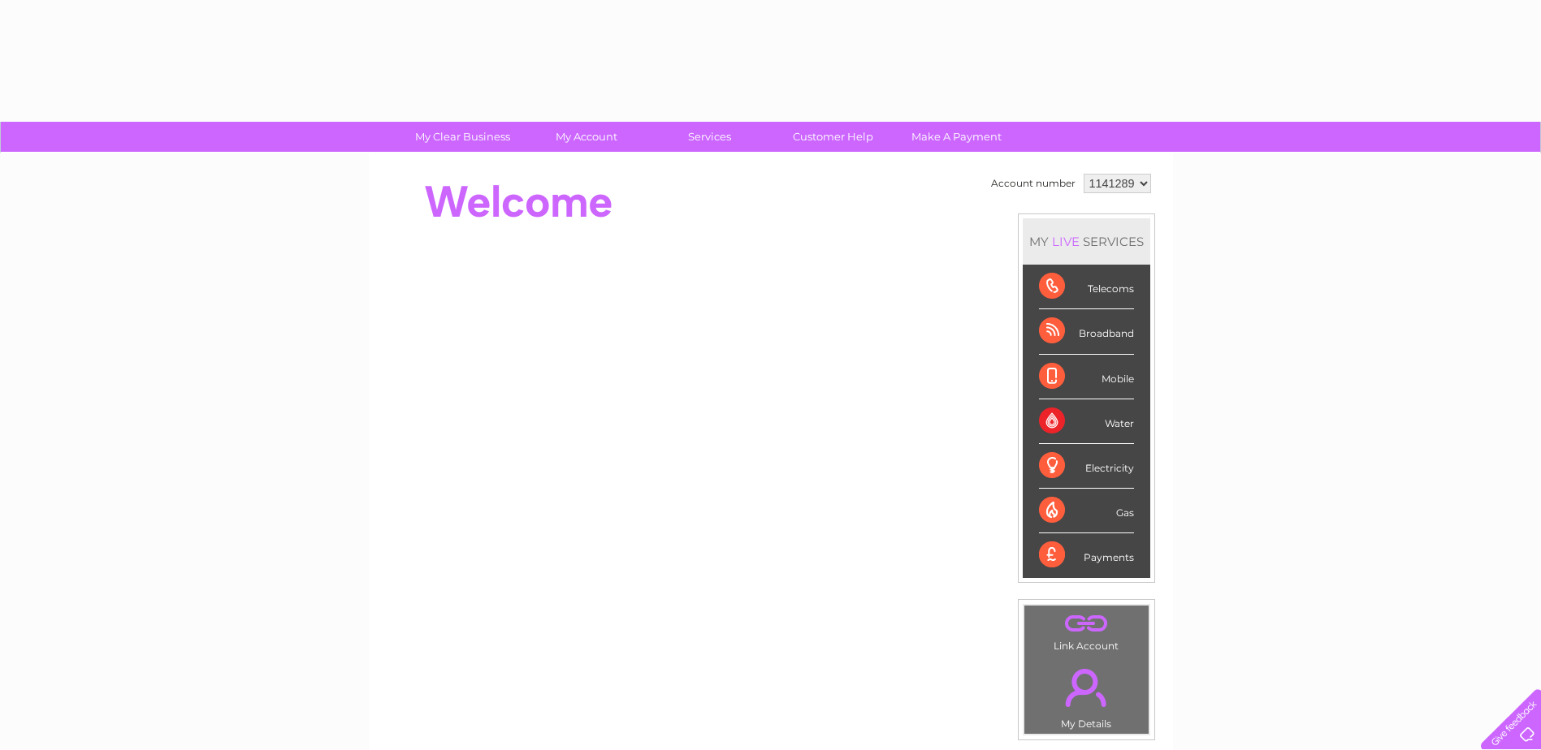 The image size is (1541, 750). Describe the element at coordinates (1086, 241) in the screenshot. I see `div: MY SERVICES` at that location.